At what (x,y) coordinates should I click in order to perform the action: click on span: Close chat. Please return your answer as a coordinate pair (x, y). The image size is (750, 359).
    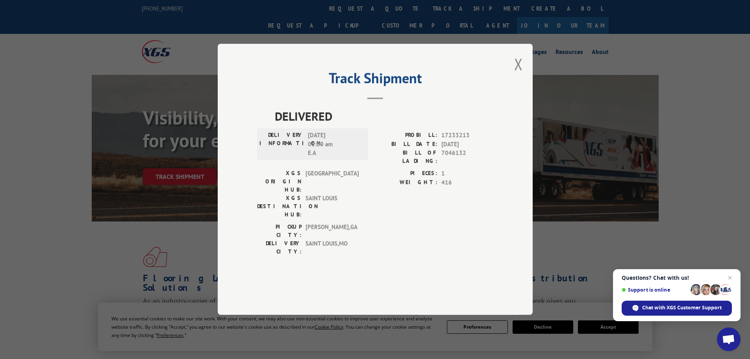
    Looking at the image, I should click on (730, 278).